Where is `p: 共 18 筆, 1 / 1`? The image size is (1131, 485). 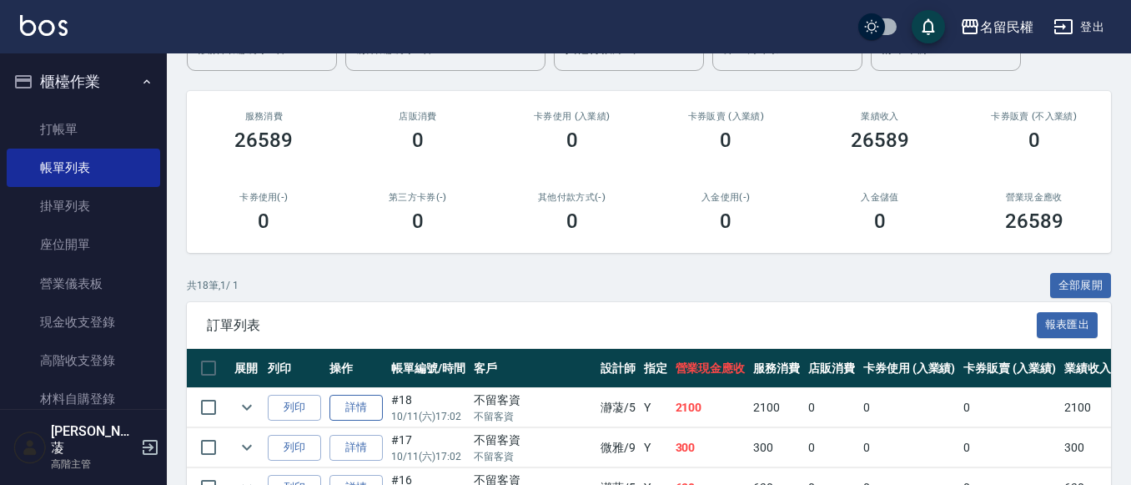
p: 共 18 筆, 1 / 1 is located at coordinates (213, 285).